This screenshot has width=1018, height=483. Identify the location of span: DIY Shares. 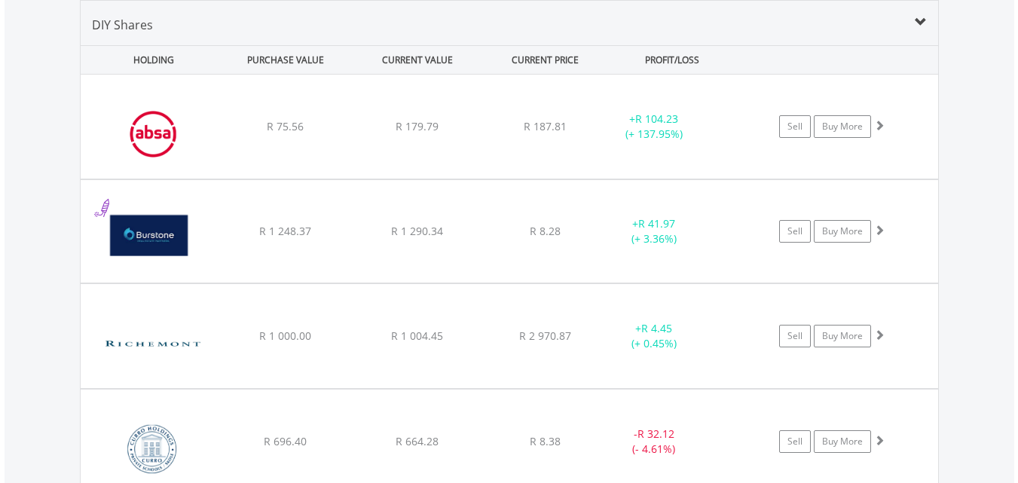
(122, 25).